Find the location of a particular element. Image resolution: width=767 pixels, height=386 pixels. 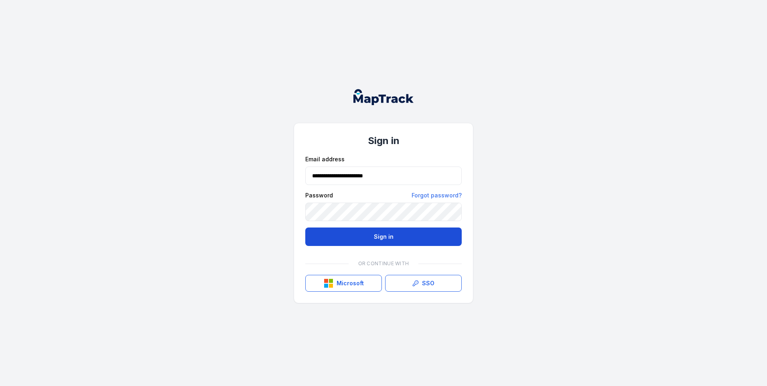

label: Password is located at coordinates (319, 195).